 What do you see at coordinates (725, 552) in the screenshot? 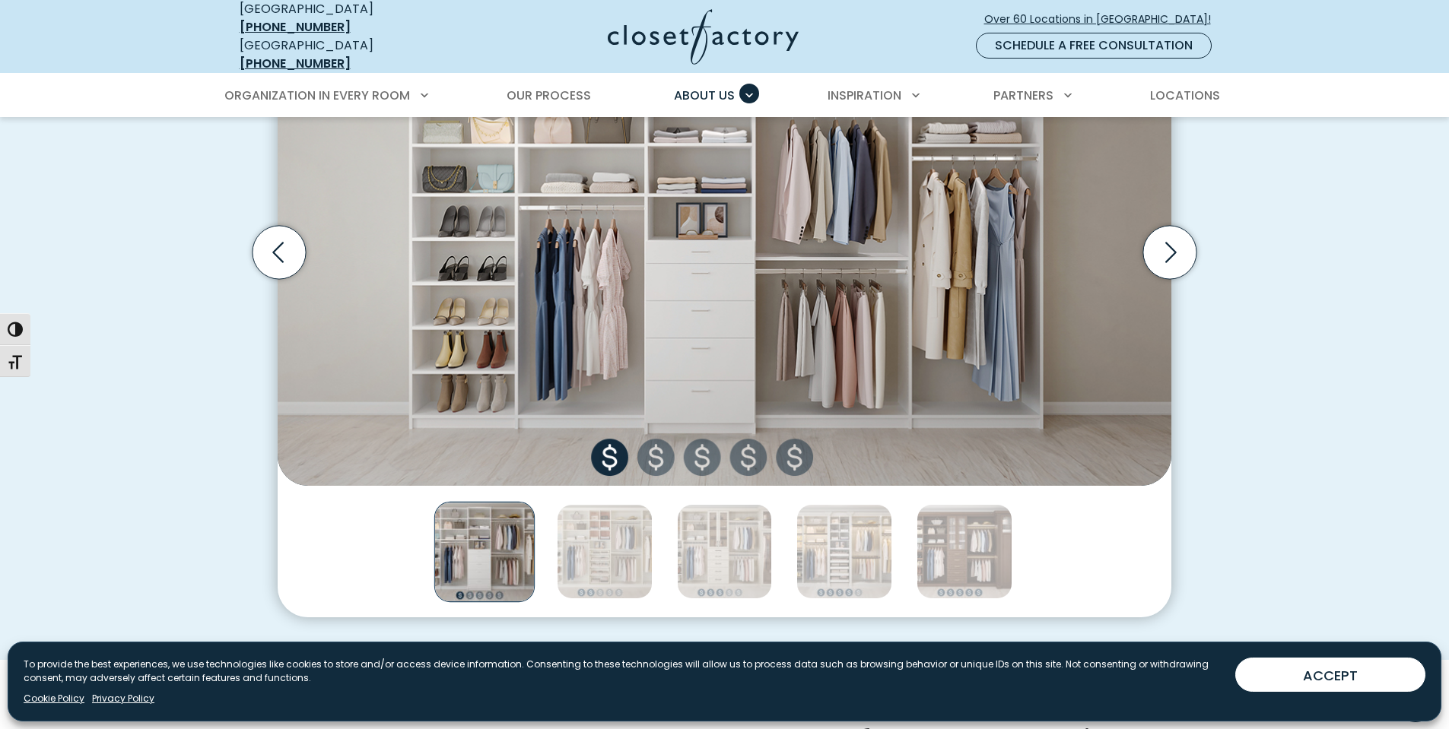
I see `img: Budget options at Closet Factory Tier 3` at bounding box center [725, 552].